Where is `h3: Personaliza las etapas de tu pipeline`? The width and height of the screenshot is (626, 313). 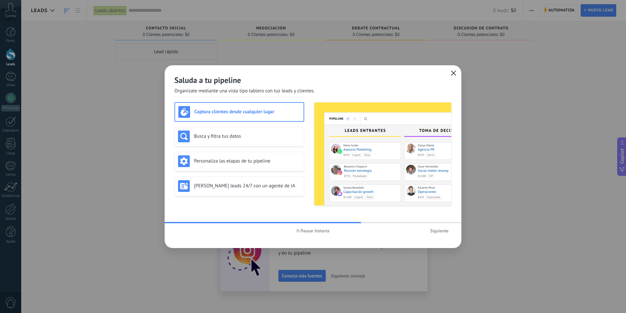
h3: Personaliza las etapas de tu pipeline is located at coordinates (247, 161).